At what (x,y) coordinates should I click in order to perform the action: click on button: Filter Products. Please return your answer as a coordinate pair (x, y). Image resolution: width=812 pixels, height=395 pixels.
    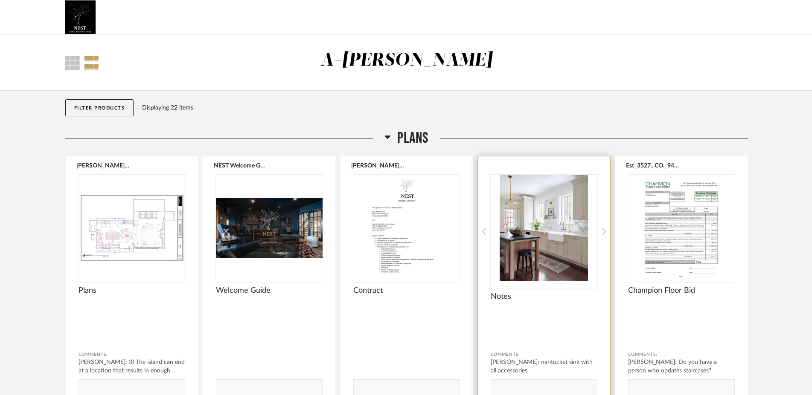
    Looking at the image, I should click on (99, 108).